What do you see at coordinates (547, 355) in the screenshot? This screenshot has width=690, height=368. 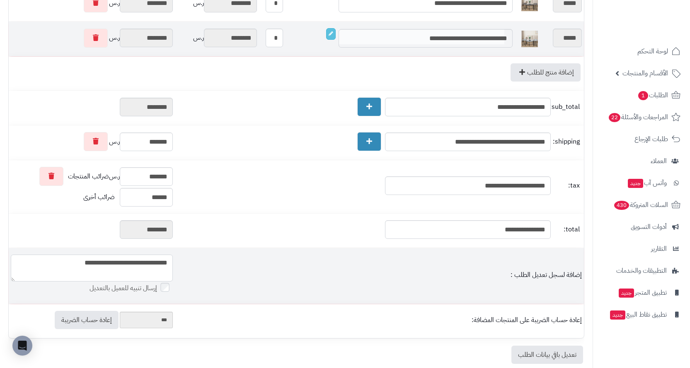 I see `a: تعديل باقي بيانات الطلب` at bounding box center [547, 355].